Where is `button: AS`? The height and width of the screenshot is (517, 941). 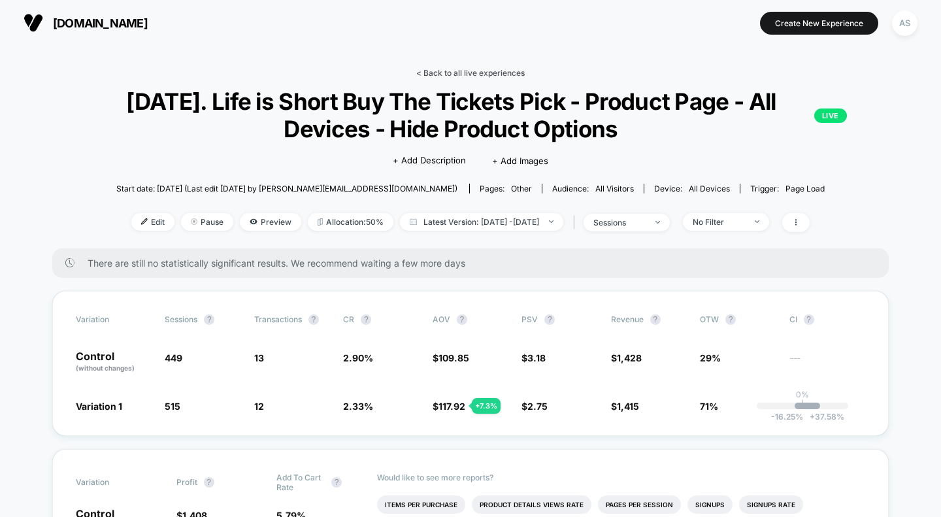
button: AS is located at coordinates (905, 23).